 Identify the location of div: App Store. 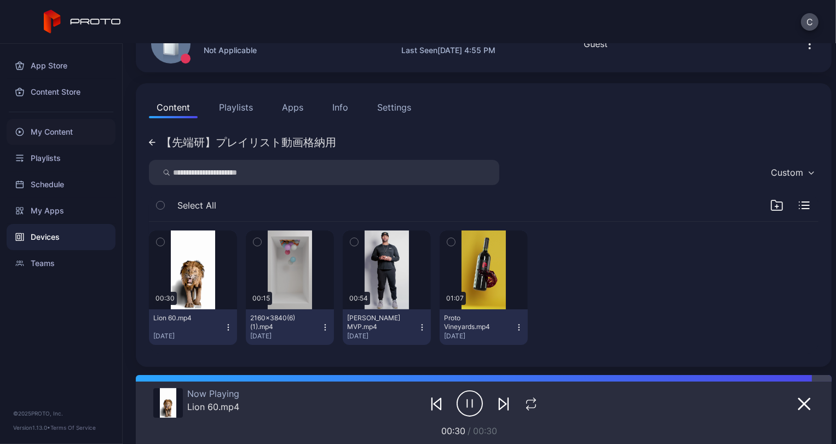
(61, 66).